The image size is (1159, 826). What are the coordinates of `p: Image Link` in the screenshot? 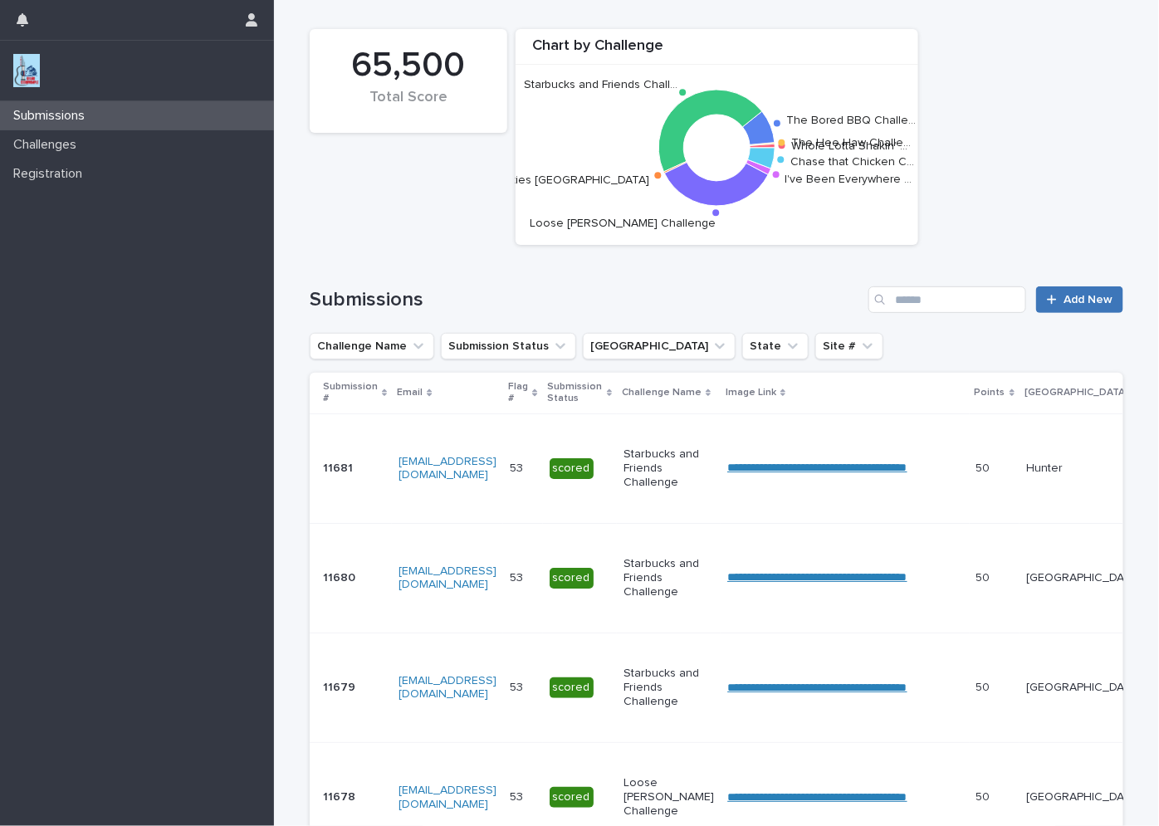 It's located at (751, 393).